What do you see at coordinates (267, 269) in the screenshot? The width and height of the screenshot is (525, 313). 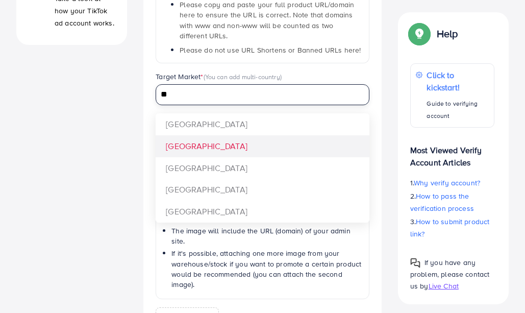 I see `li: If it's possible, attaching one more image from your warehouse/stock if you want to promote a cer...` at bounding box center [267, 269].